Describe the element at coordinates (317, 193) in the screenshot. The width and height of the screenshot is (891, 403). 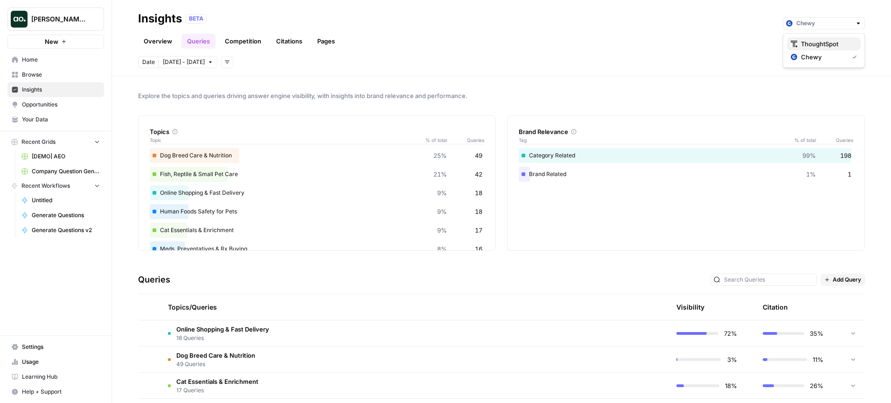
I see `div: Online Shopping & Fast Delivery` at that location.